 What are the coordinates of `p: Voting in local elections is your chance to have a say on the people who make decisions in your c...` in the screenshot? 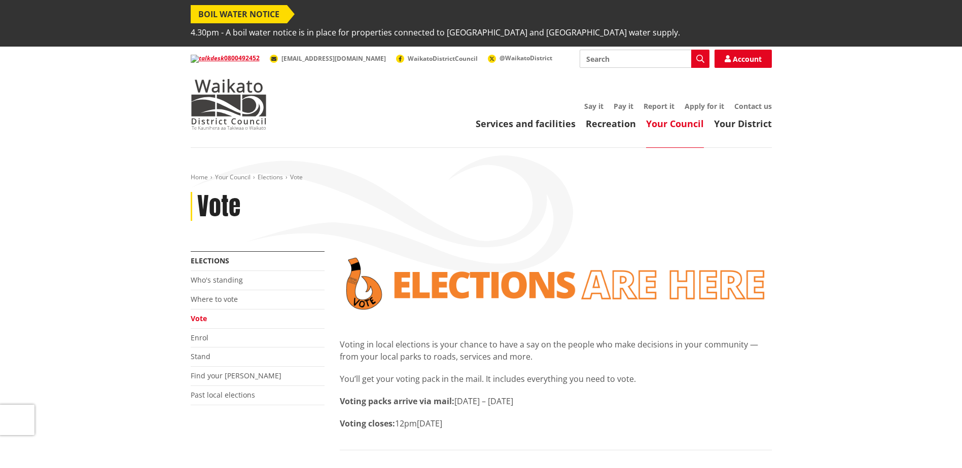 It's located at (556, 351).